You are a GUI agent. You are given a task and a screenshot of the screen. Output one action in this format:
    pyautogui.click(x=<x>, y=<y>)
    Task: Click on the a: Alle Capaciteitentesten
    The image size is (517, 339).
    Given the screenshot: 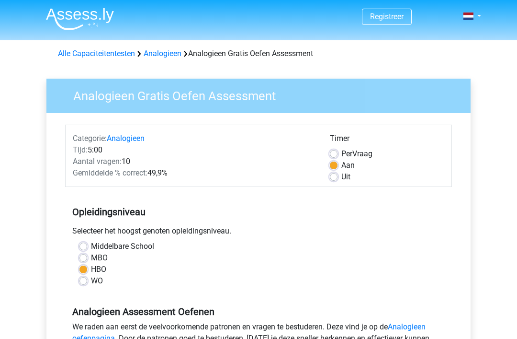 What is the action you would take?
    pyautogui.click(x=96, y=53)
    